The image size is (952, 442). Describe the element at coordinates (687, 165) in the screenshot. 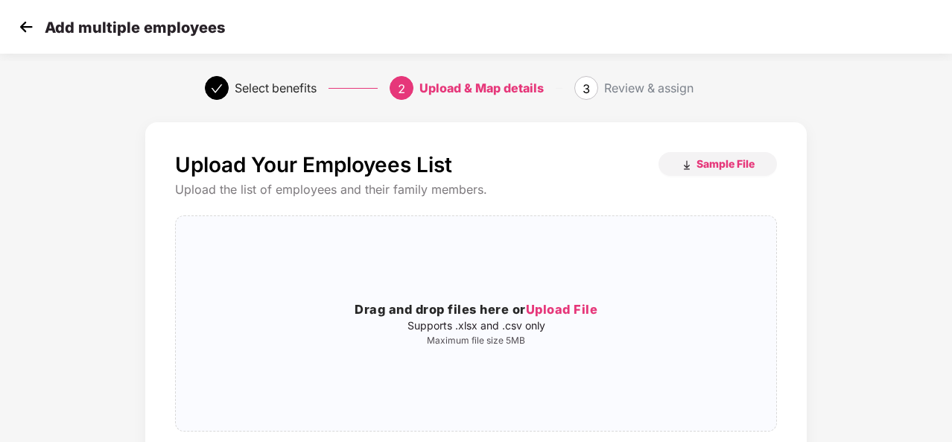

I see `img: download_icon` at that location.